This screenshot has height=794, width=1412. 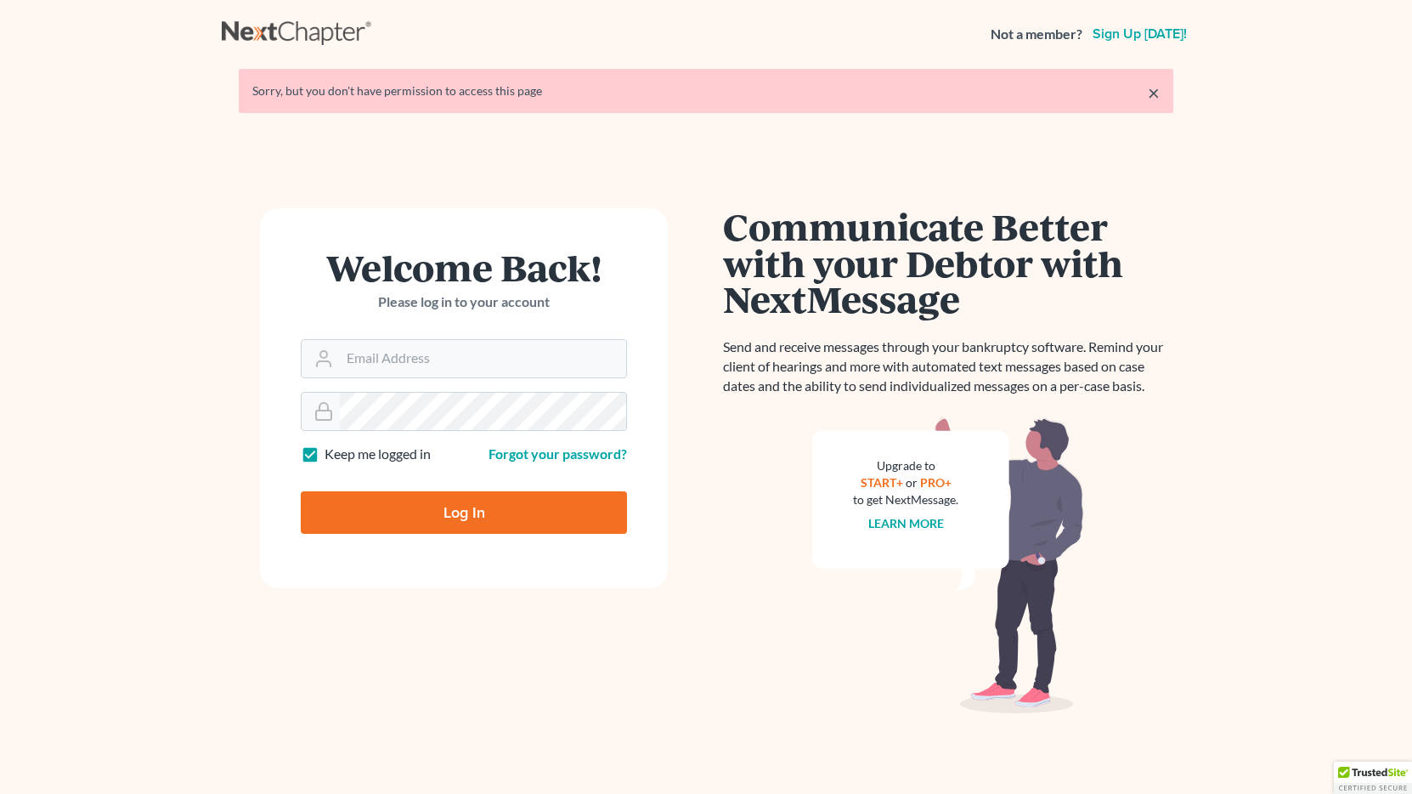 I want to click on label: Keep me logged in, so click(x=377, y=454).